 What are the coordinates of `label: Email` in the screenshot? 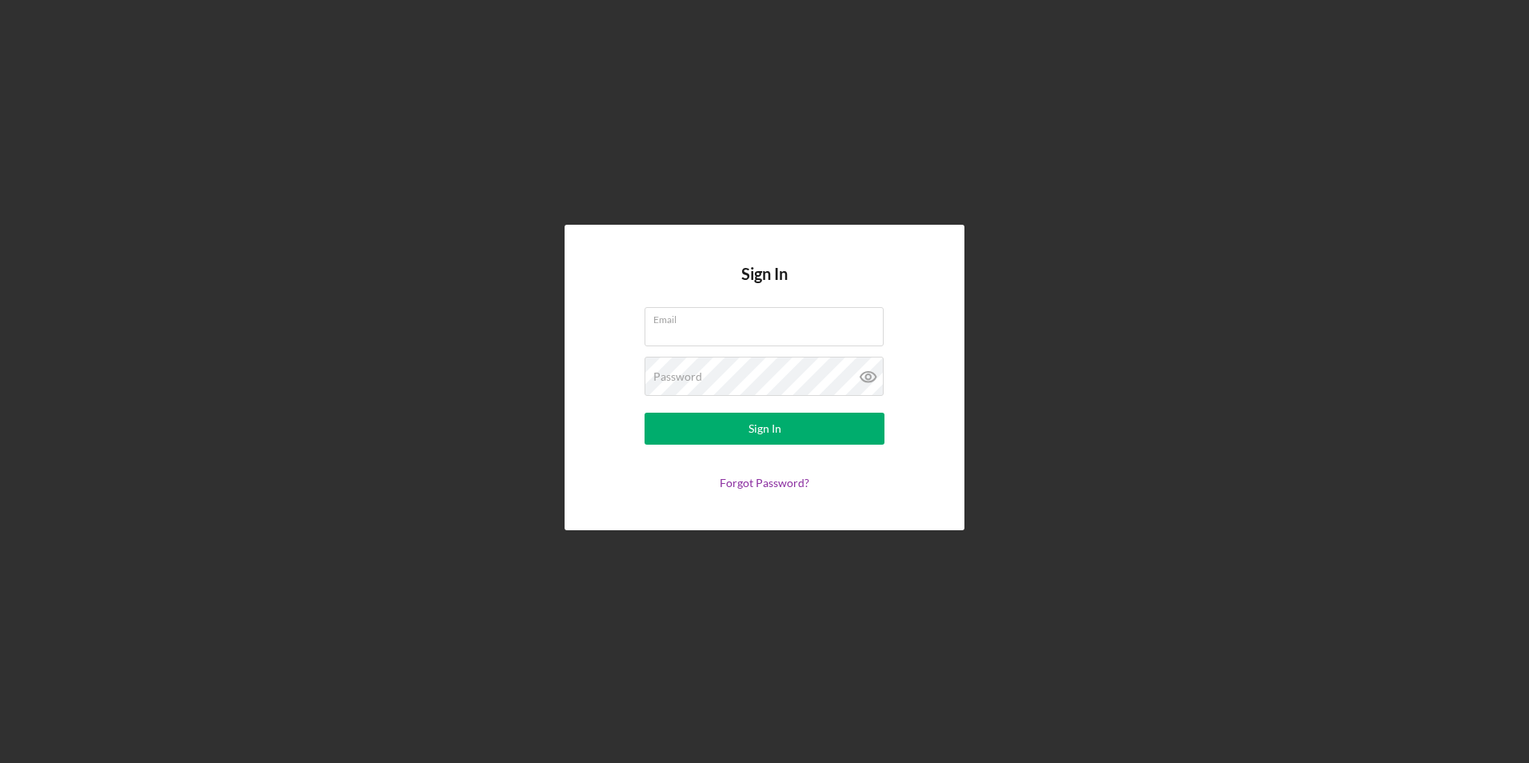 It's located at (768, 317).